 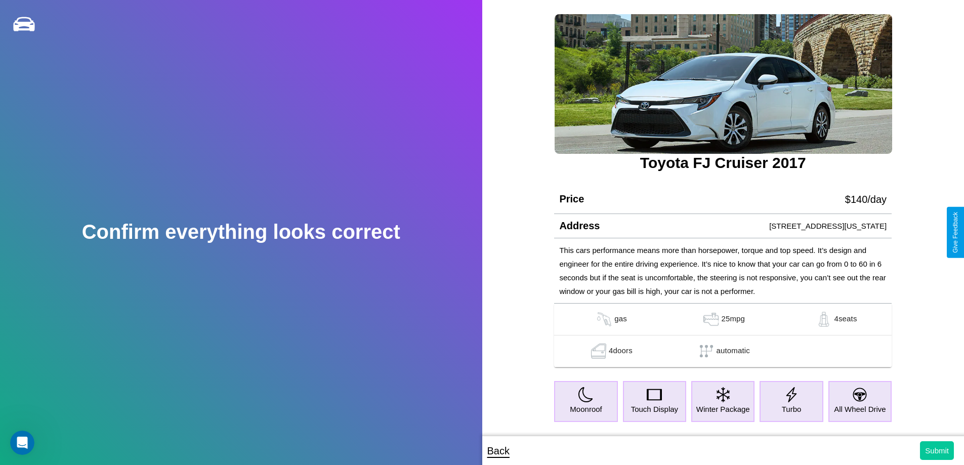 What do you see at coordinates (499, 451) in the screenshot?
I see `p: Back` at bounding box center [499, 451].